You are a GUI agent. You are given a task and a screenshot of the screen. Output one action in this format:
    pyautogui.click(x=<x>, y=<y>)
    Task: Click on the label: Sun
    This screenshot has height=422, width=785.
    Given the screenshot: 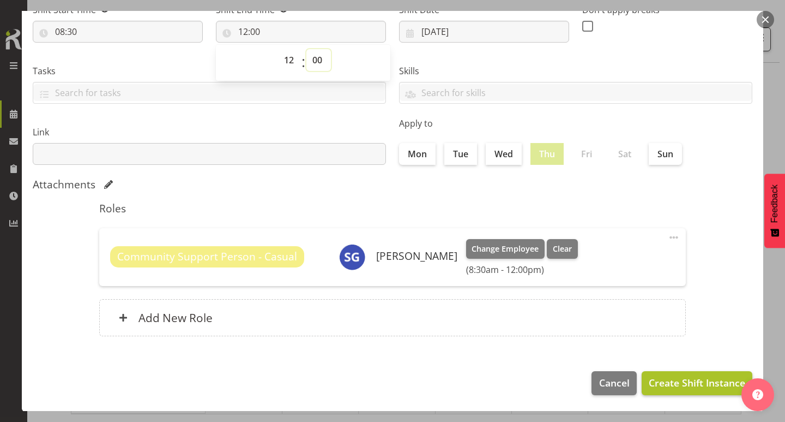 What is the action you would take?
    pyautogui.click(x=665, y=154)
    